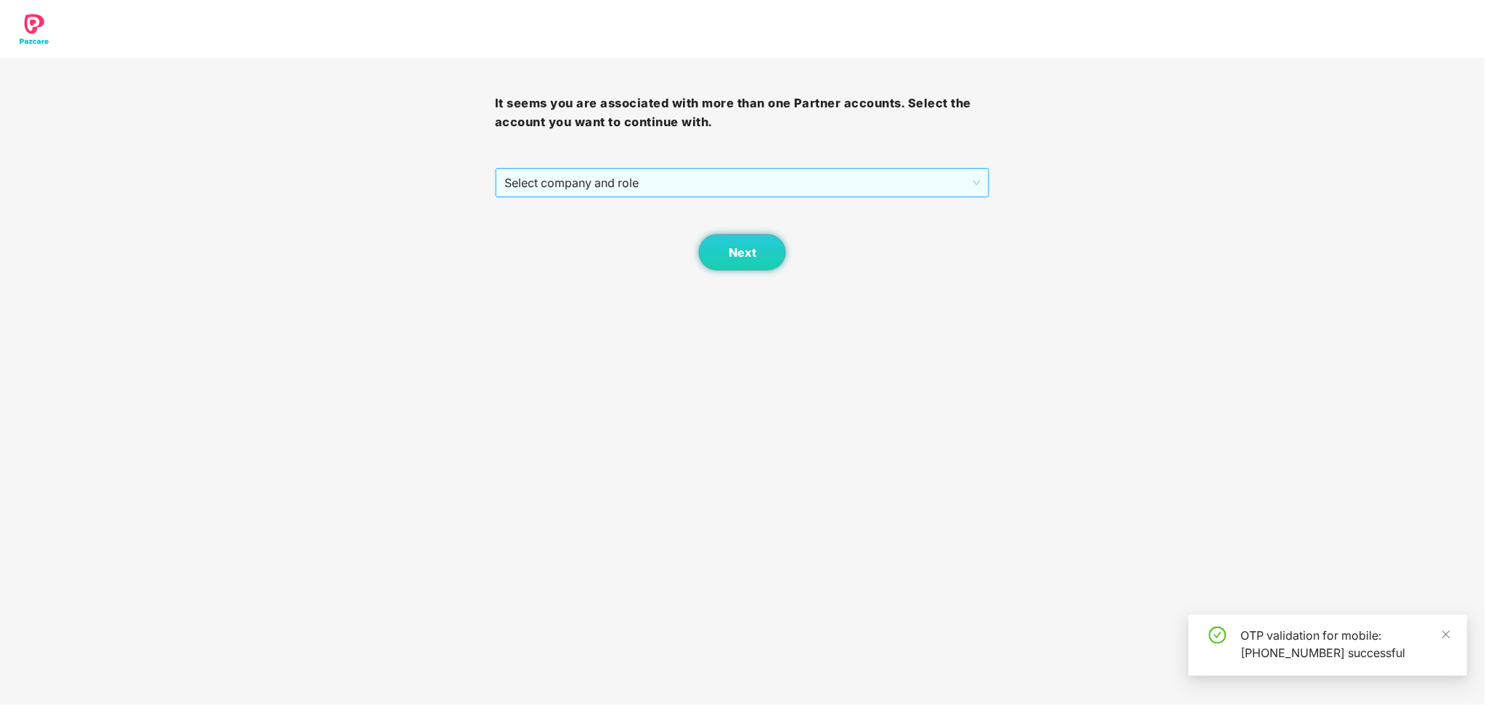 This screenshot has height=705, width=1485. I want to click on h3: It seems you are associated with more than one Partner accounts. Select the account you want to c..., so click(742, 112).